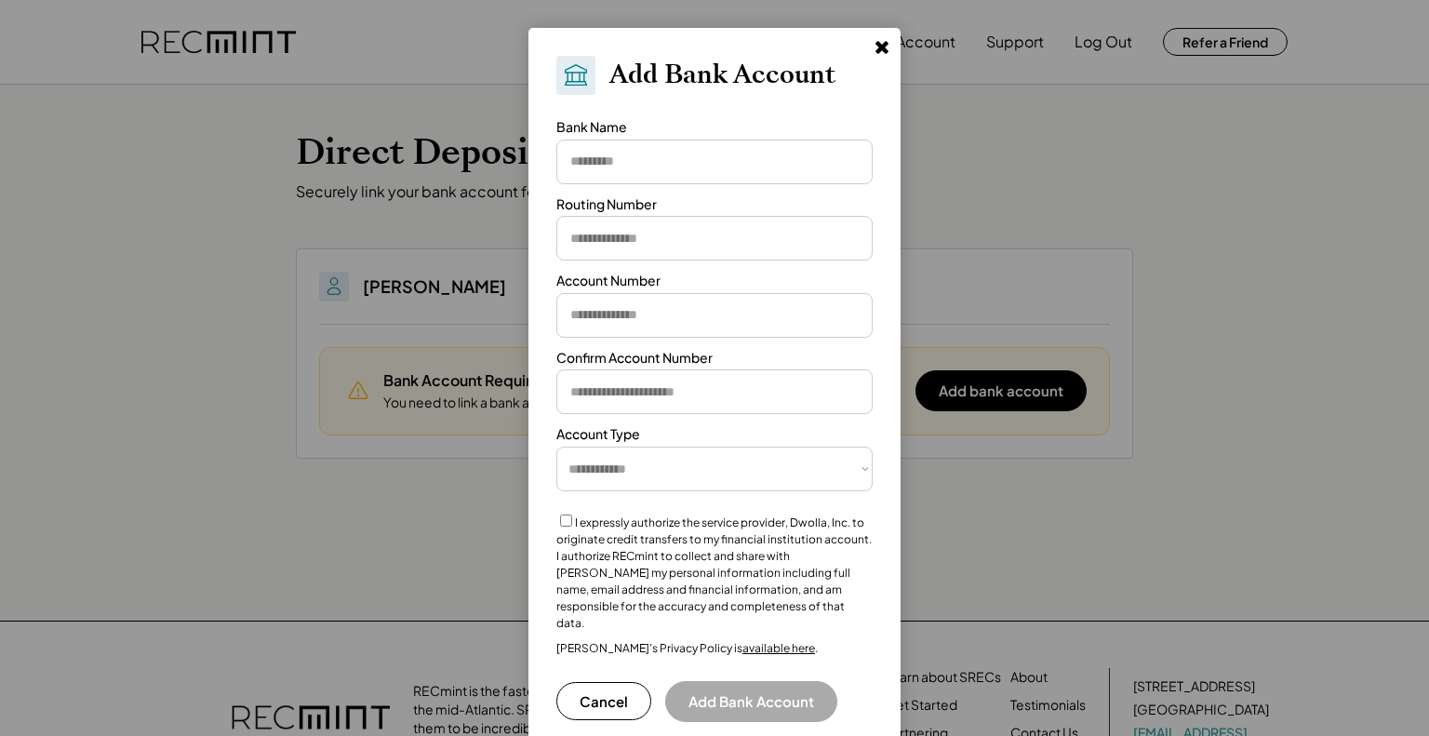 The width and height of the screenshot is (1429, 736). What do you see at coordinates (576, 75) in the screenshot?
I see `img: Bank.svg` at bounding box center [576, 75].